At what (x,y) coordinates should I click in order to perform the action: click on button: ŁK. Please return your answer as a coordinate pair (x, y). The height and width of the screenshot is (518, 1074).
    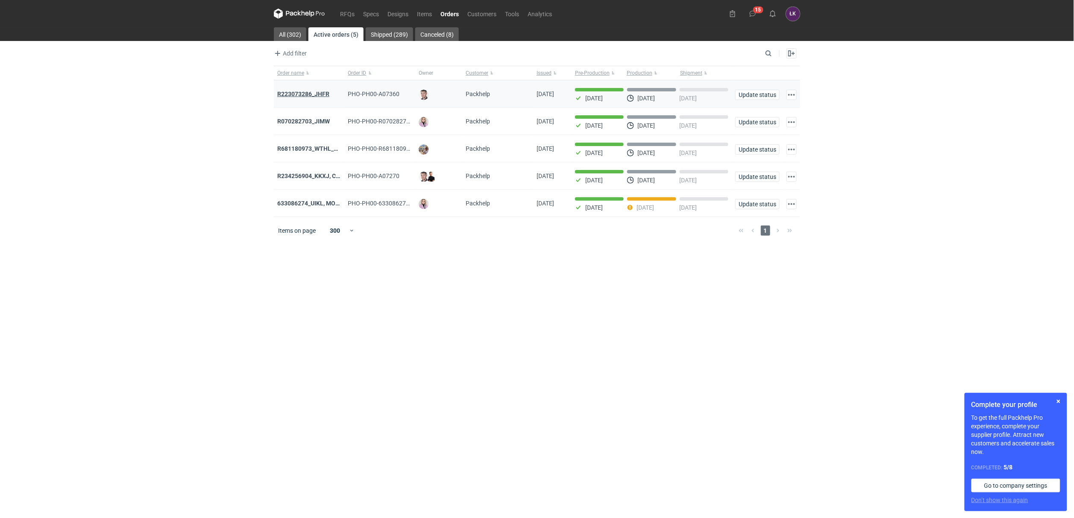
    Looking at the image, I should click on (793, 14).